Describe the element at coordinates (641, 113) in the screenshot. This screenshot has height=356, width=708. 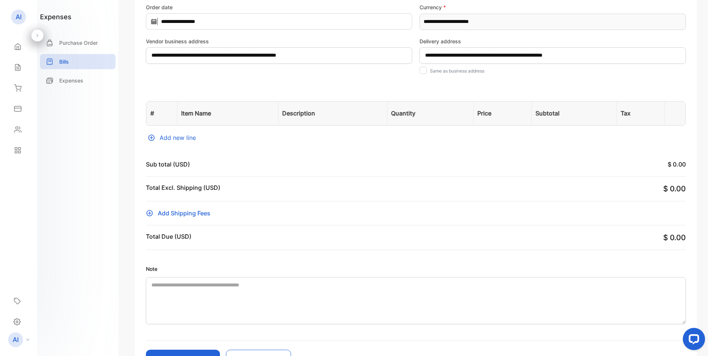
I see `th: Tax` at that location.